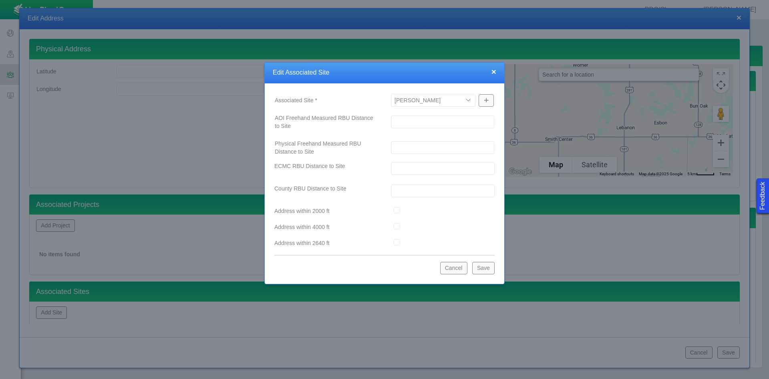 The height and width of the screenshot is (379, 769). Describe the element at coordinates (385, 73) in the screenshot. I see `h4: Edit Associated Site` at that location.